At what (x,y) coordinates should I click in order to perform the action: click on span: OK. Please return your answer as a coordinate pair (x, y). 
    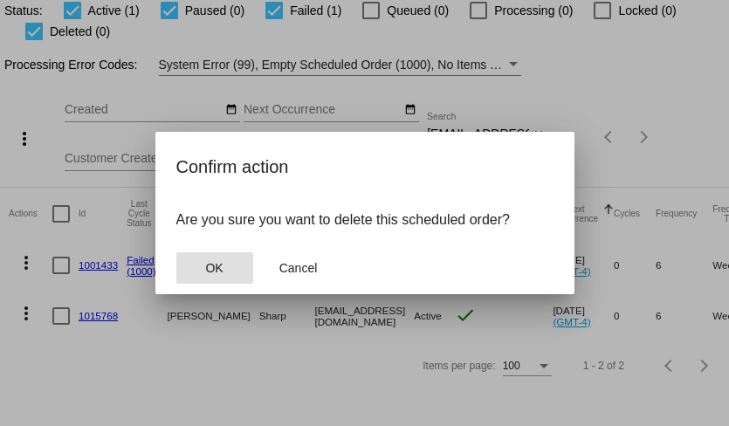
    Looking at the image, I should click on (214, 268).